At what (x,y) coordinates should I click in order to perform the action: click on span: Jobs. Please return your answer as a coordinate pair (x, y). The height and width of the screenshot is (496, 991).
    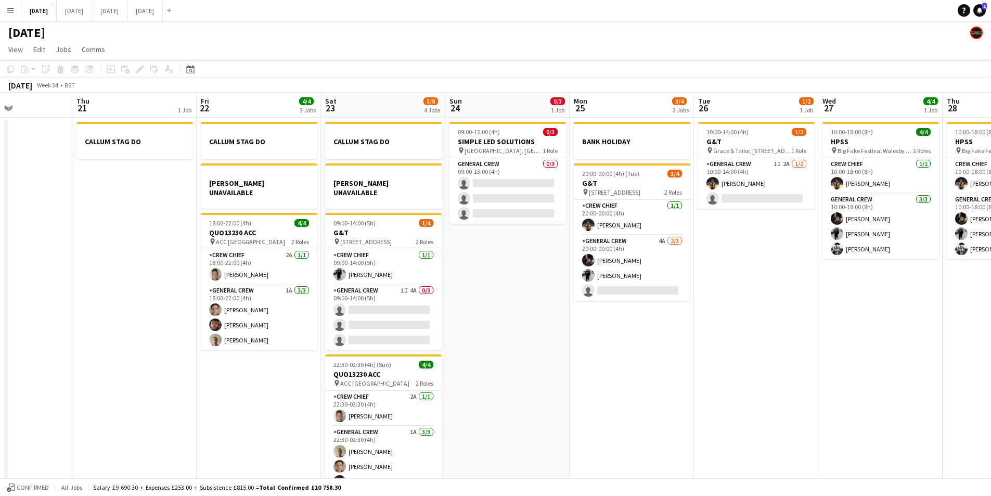
    Looking at the image, I should click on (63, 49).